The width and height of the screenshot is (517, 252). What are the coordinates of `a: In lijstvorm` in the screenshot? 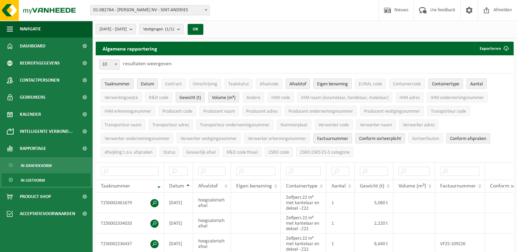 It's located at (46, 180).